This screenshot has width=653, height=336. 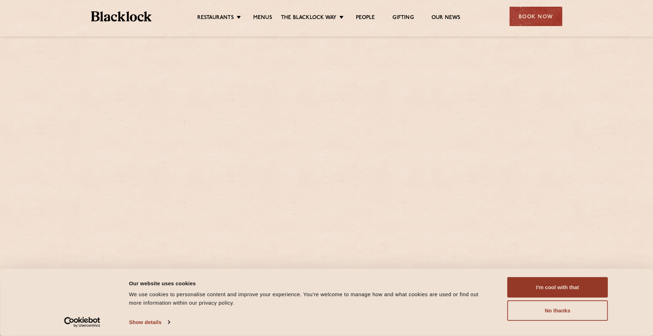 I want to click on a: Show details, so click(x=149, y=322).